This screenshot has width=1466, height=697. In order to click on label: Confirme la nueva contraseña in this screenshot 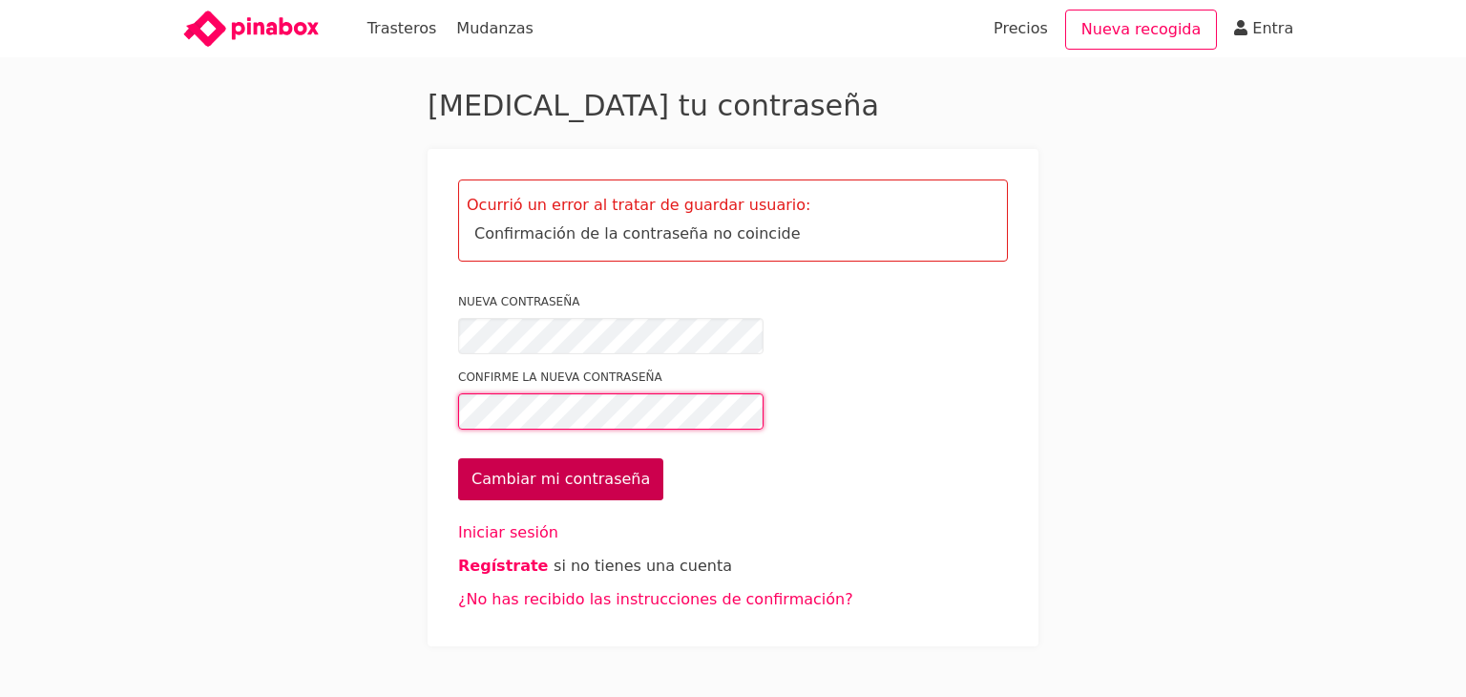, I will do `click(611, 377)`.